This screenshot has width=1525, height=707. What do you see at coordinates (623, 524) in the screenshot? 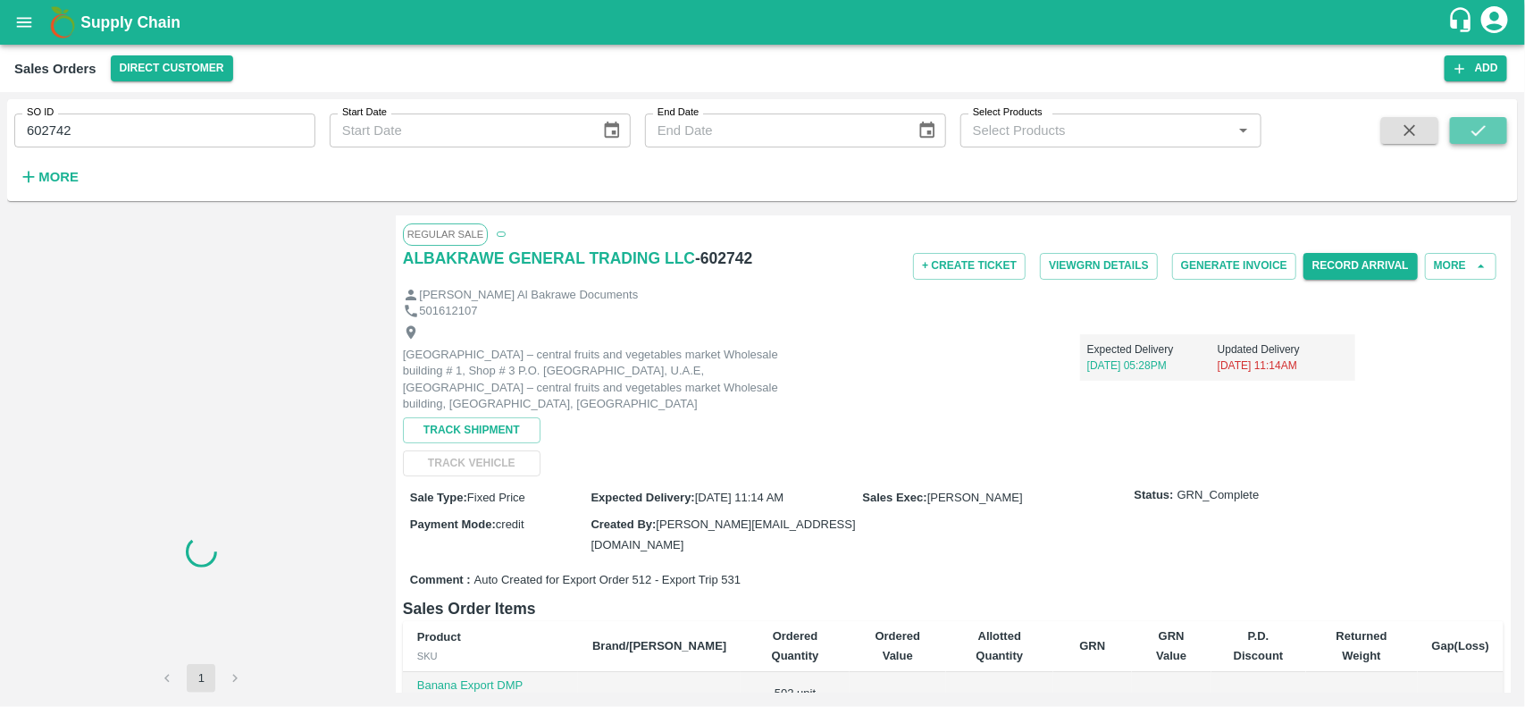
I see `label: Created By :` at bounding box center [623, 524].